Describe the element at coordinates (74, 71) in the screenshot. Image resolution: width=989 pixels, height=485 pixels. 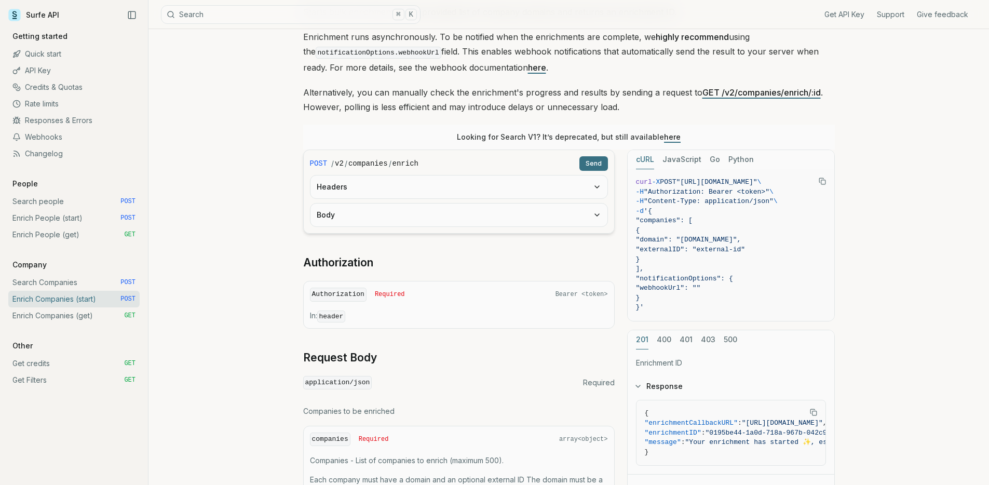
I see `a: API Key` at that location.